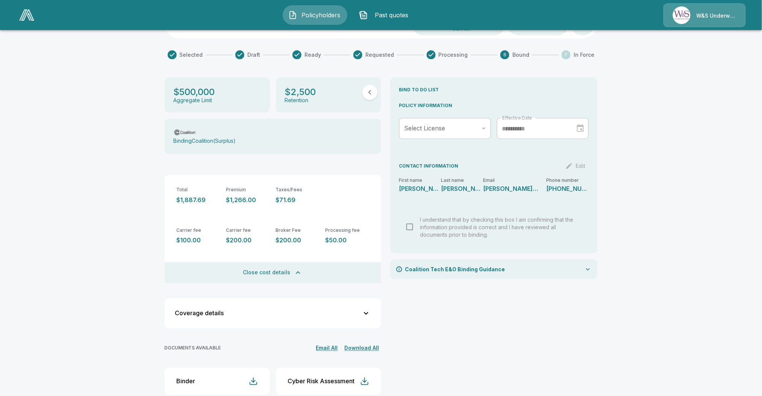  I want to click on span: Ready, so click(313, 55).